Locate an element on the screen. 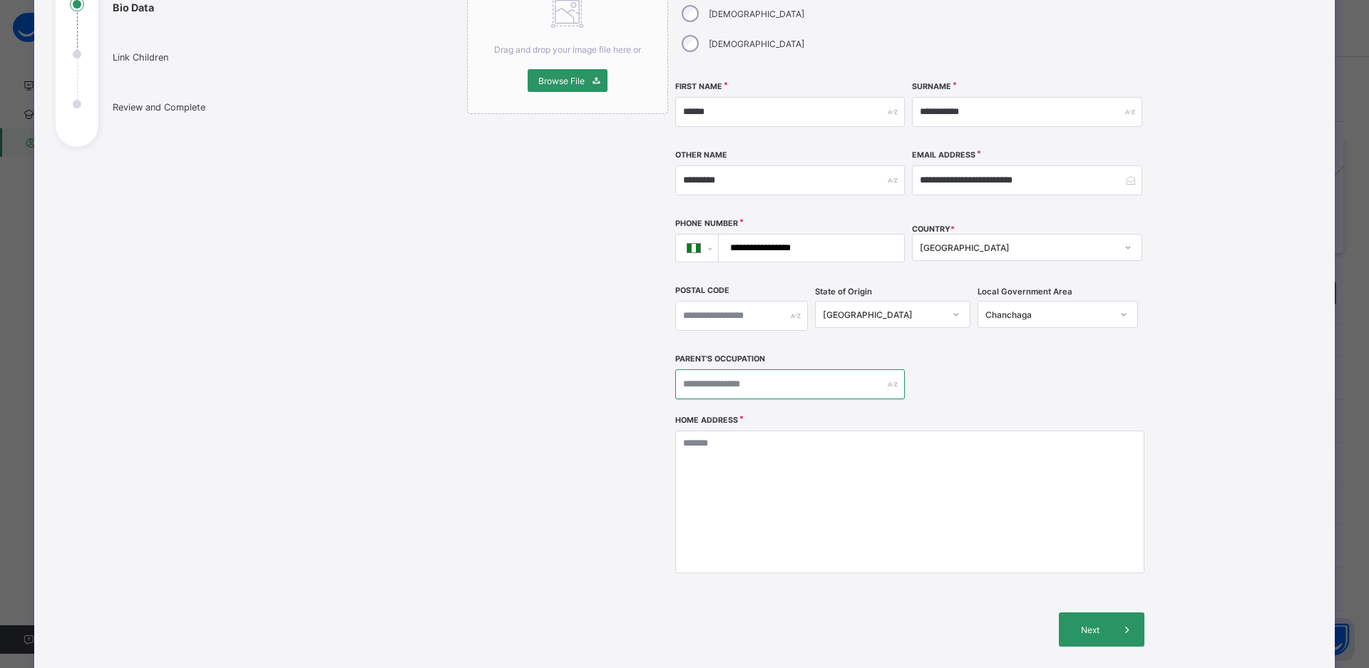  label: First Name is located at coordinates (699, 86).